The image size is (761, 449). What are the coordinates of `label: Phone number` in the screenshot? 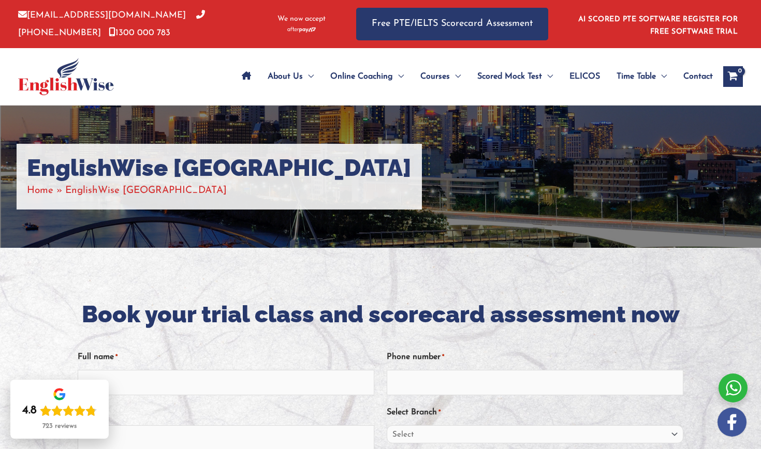 It's located at (415, 357).